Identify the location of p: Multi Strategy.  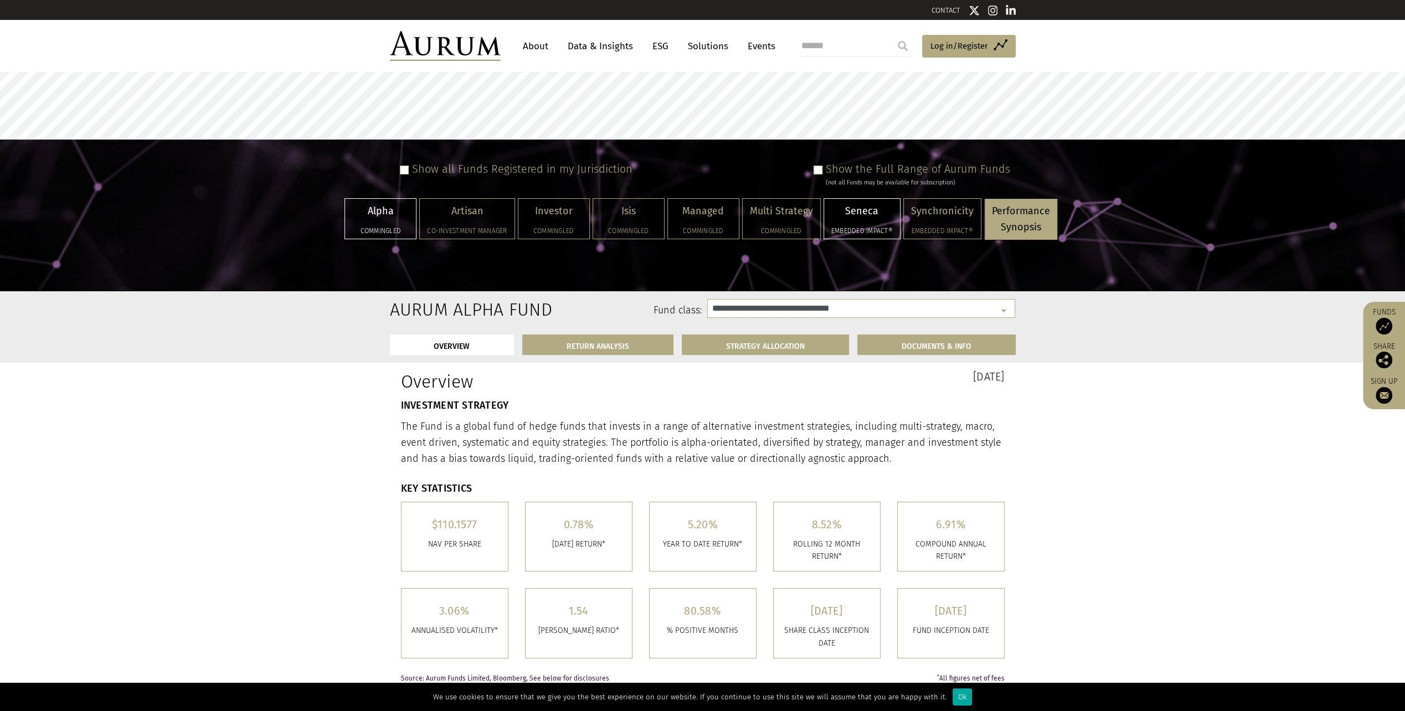
(781, 211).